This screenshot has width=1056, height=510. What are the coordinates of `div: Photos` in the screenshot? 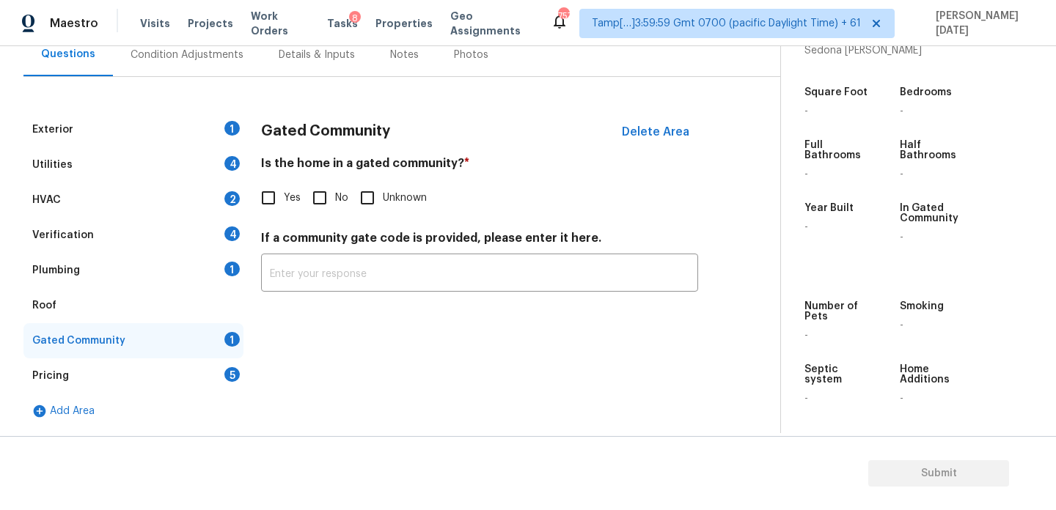 It's located at (471, 55).